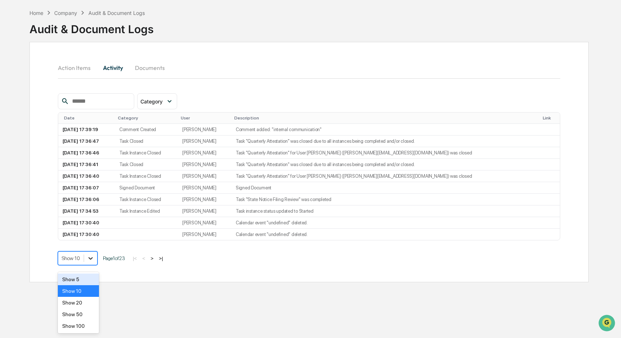 The image size is (621, 338). Describe the element at coordinates (65, 13) in the screenshot. I see `div: Company` at that location.